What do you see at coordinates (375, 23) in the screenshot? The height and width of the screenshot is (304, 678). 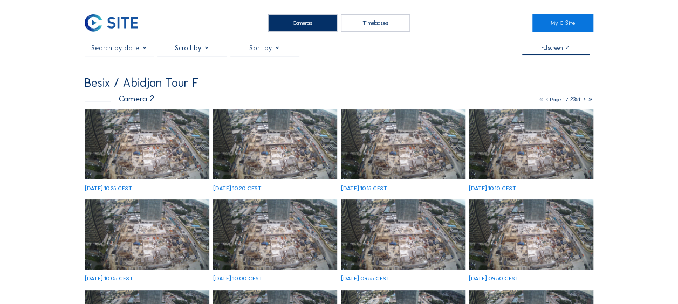 I see `div: Timelapses` at bounding box center [375, 23].